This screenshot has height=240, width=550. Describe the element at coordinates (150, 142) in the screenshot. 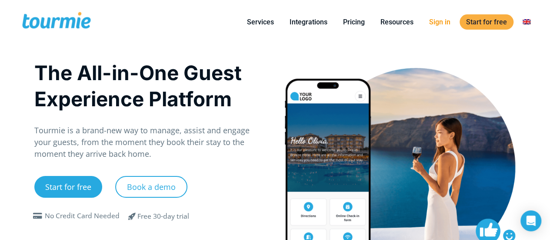

I see `p: Tourmie is a brand-new way to manage, assist and engage your guests, from the moment they book th...` at that location.